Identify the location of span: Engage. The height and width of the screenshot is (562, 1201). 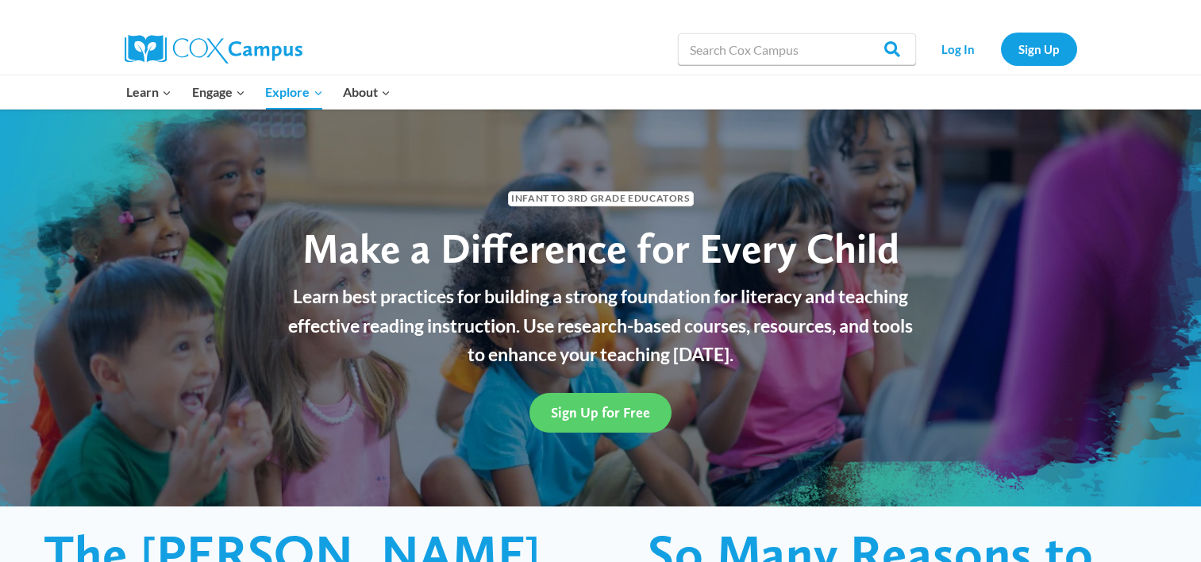
(218, 92).